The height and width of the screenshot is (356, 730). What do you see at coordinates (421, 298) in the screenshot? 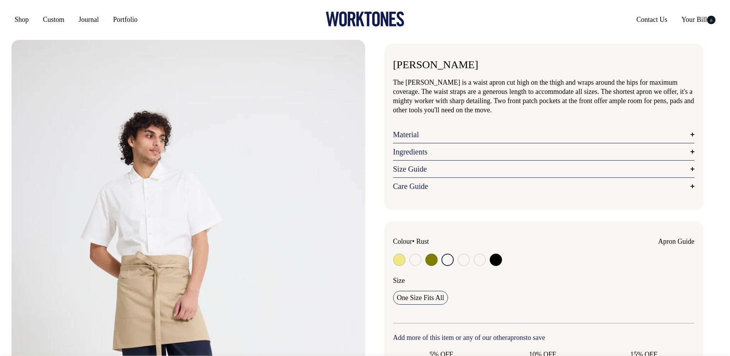
I see `input: One Size Fits All` at bounding box center [421, 298].